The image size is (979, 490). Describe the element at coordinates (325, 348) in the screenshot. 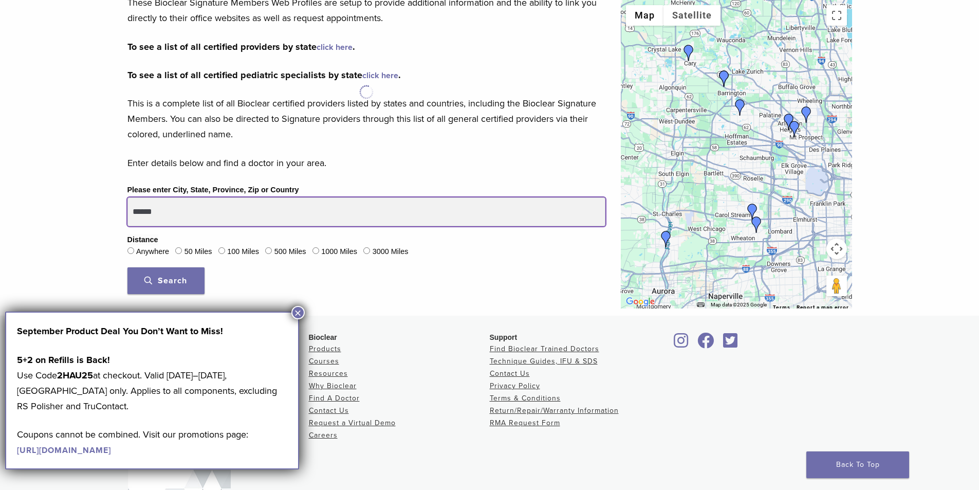

I see `a: Products` at that location.